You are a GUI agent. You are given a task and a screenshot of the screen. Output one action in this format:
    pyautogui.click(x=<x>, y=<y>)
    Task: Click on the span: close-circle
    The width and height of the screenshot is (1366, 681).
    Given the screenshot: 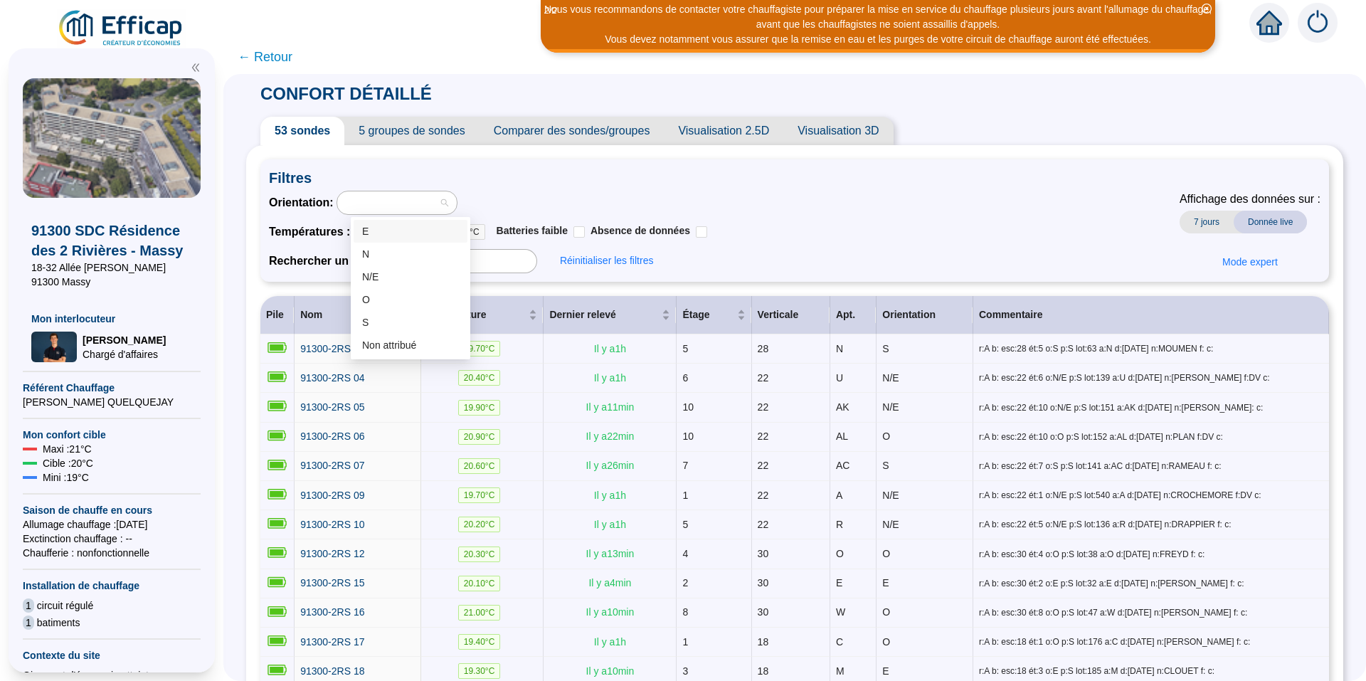 What is the action you would take?
    pyautogui.click(x=1206, y=9)
    